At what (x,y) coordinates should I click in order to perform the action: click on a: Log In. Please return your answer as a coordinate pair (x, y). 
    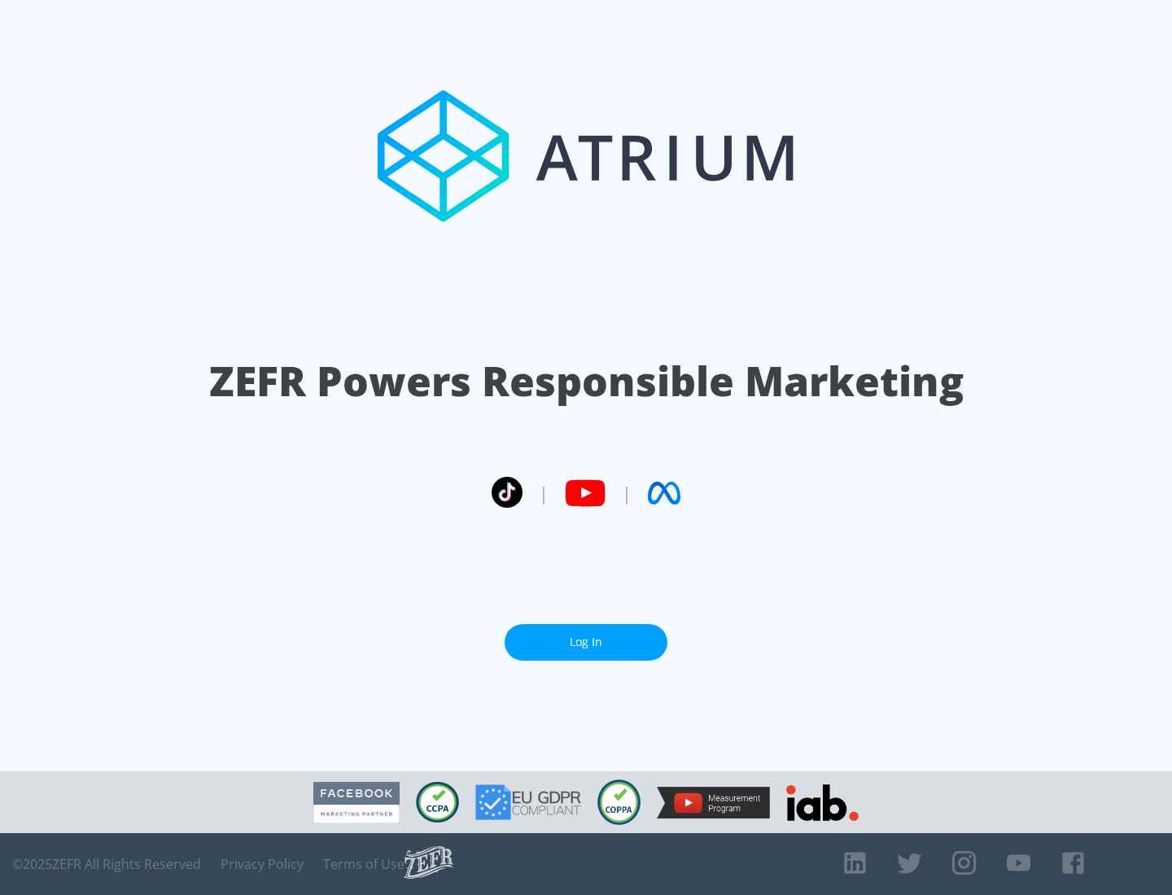
    Looking at the image, I should click on (586, 642).